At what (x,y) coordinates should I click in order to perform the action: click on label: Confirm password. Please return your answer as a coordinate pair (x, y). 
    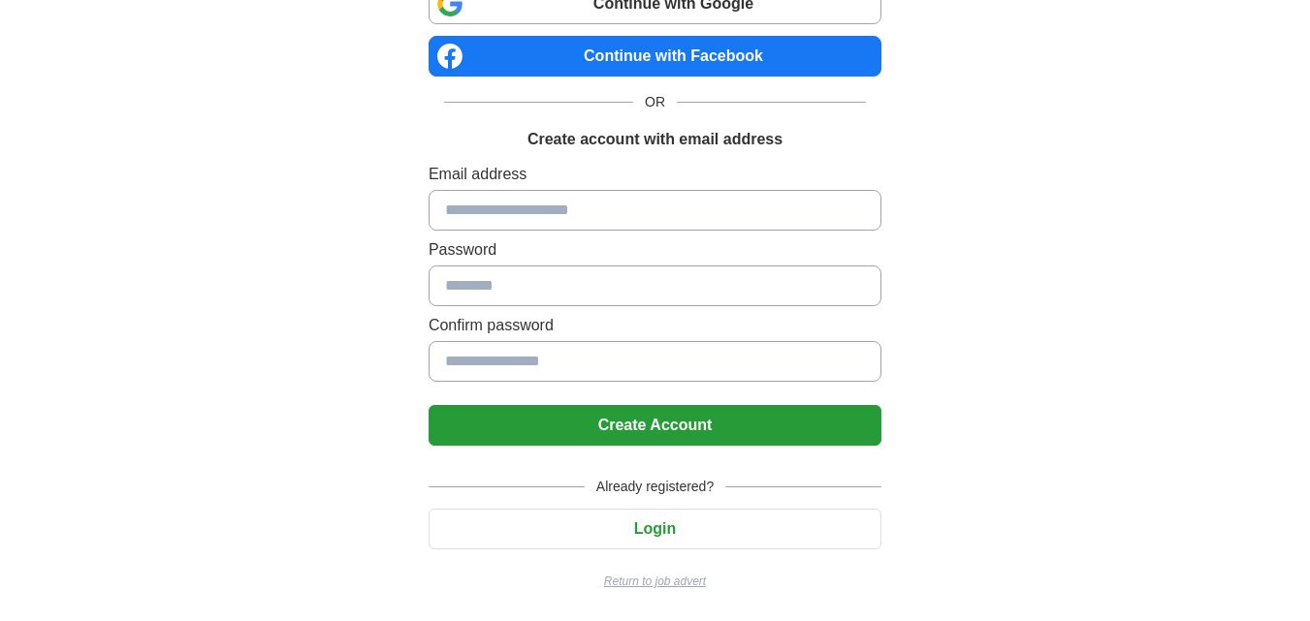
    Looking at the image, I should click on (654, 326).